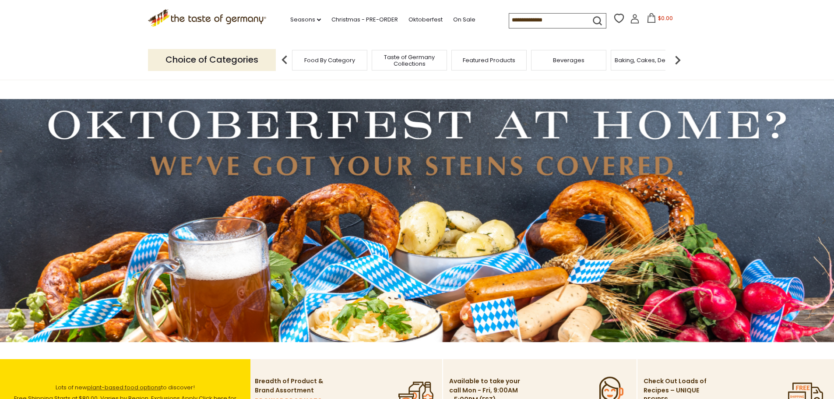 This screenshot has width=834, height=399. Describe the element at coordinates (291, 386) in the screenshot. I see `p: Breadth of Product & Brand Assortment` at that location.